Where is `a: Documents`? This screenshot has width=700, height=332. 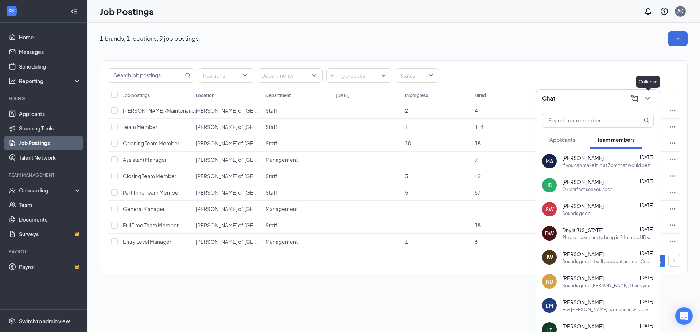 a: Documents is located at coordinates (50, 219).